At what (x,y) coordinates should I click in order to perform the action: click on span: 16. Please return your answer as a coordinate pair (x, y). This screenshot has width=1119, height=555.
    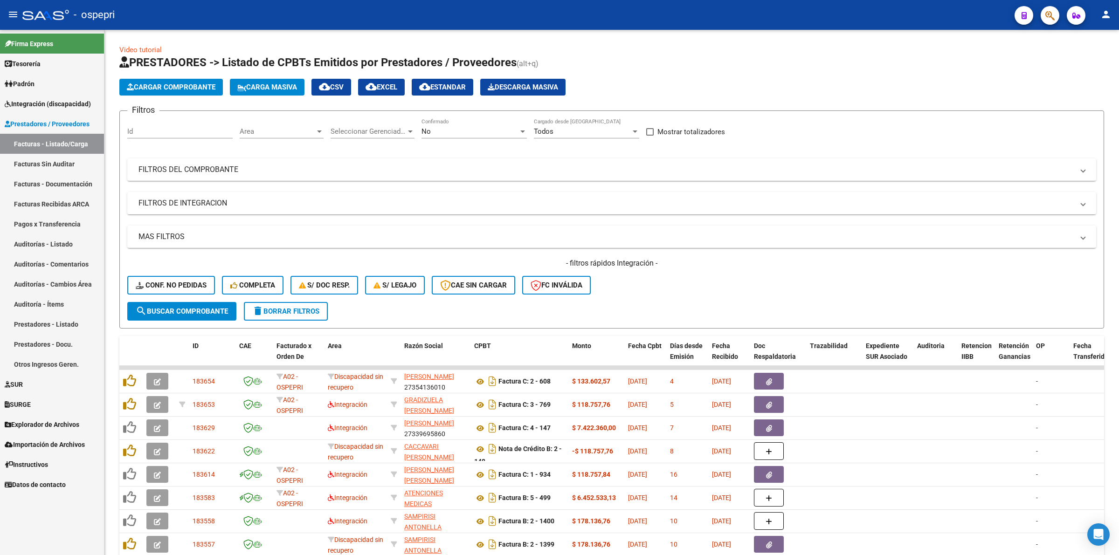
    Looking at the image, I should click on (674, 475).